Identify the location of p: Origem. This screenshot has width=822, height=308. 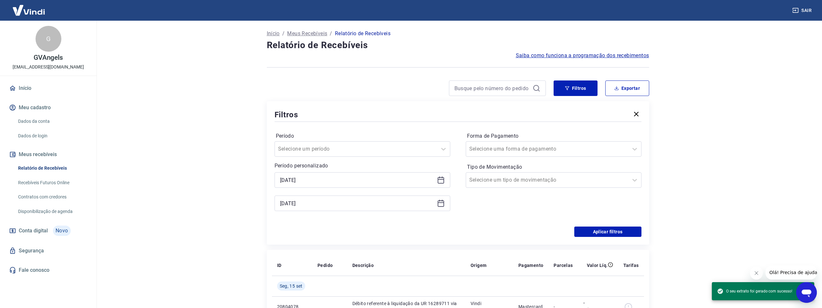
(478, 265).